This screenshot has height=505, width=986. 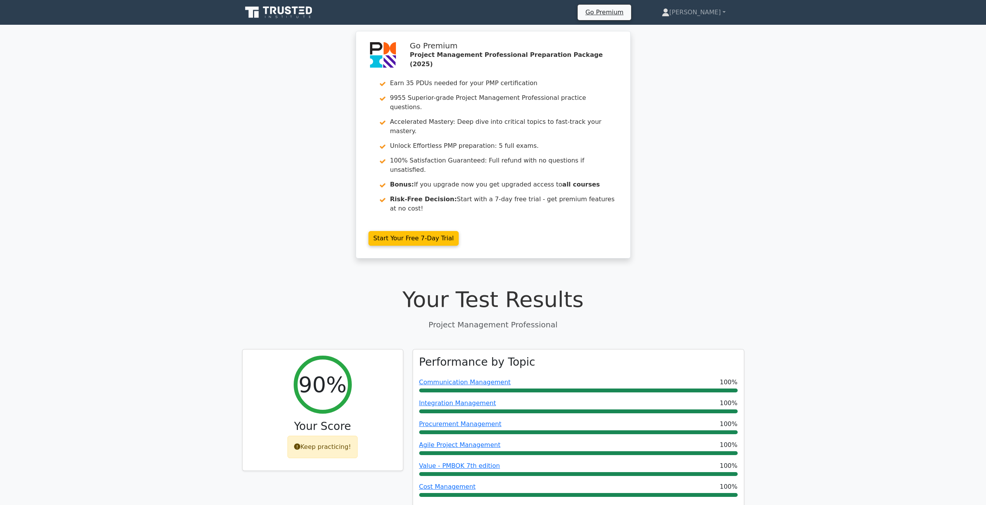 What do you see at coordinates (414, 239) in the screenshot?
I see `a: Start Your Free 7-Day Trial` at bounding box center [414, 239].